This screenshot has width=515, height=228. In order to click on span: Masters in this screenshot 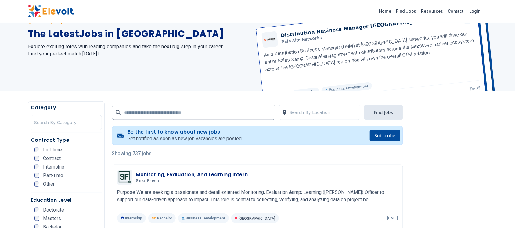, I will do `click(52, 219)`.